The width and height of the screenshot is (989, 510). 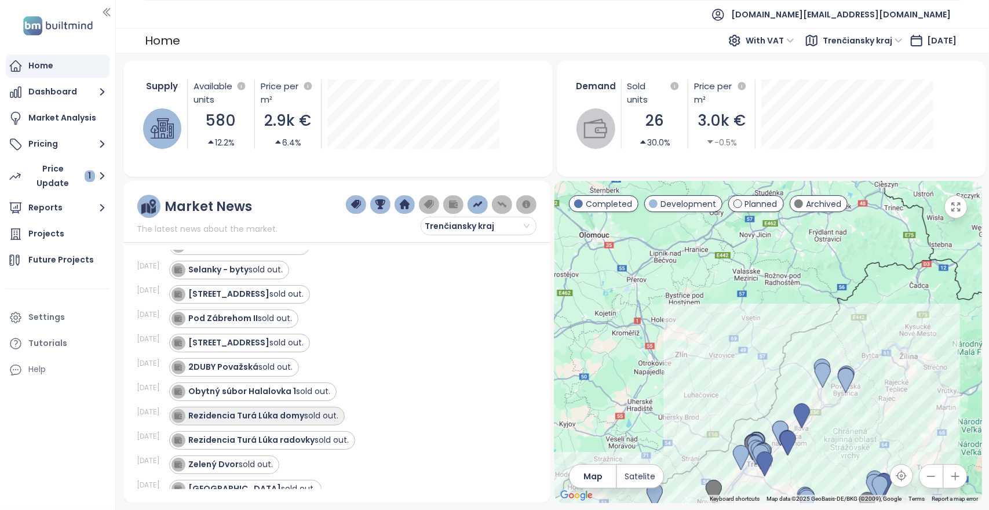 I want to click on div: 30.0%, so click(x=654, y=142).